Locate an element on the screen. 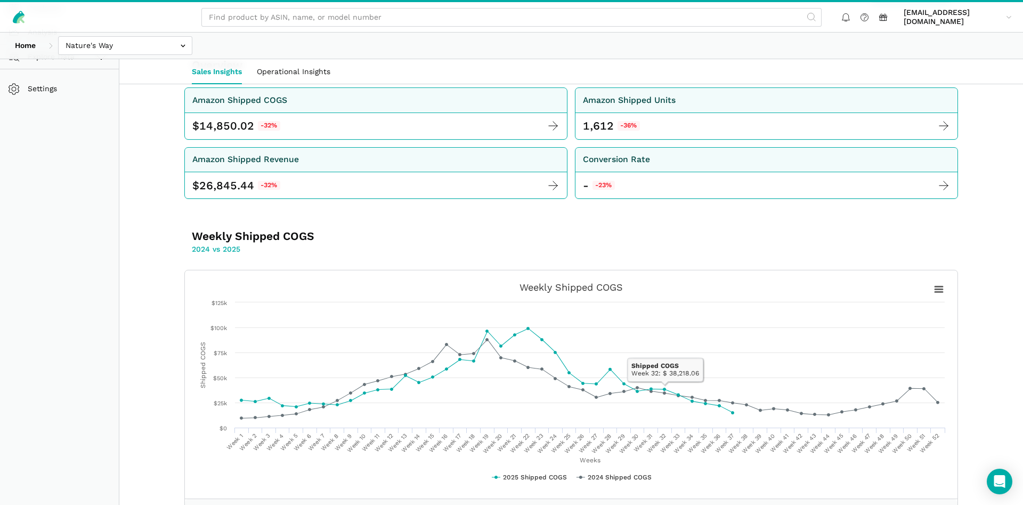 This screenshot has width=1023, height=505. input: Nature's Way is located at coordinates (125, 45).